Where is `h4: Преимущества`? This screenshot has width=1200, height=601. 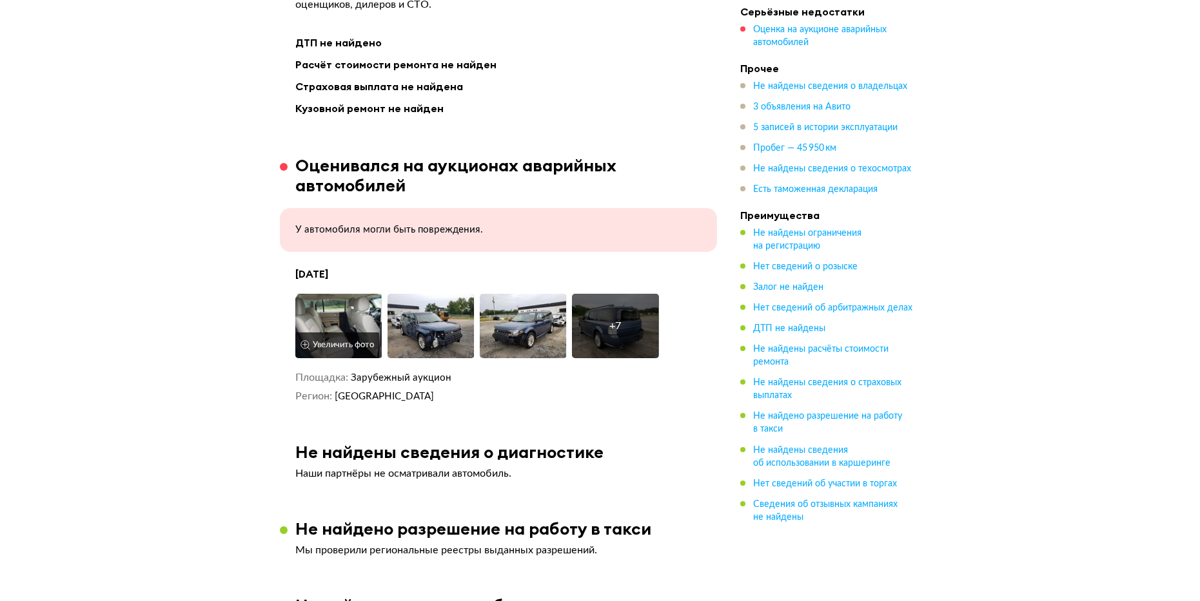 h4: Преимущества is located at coordinates (830, 215).